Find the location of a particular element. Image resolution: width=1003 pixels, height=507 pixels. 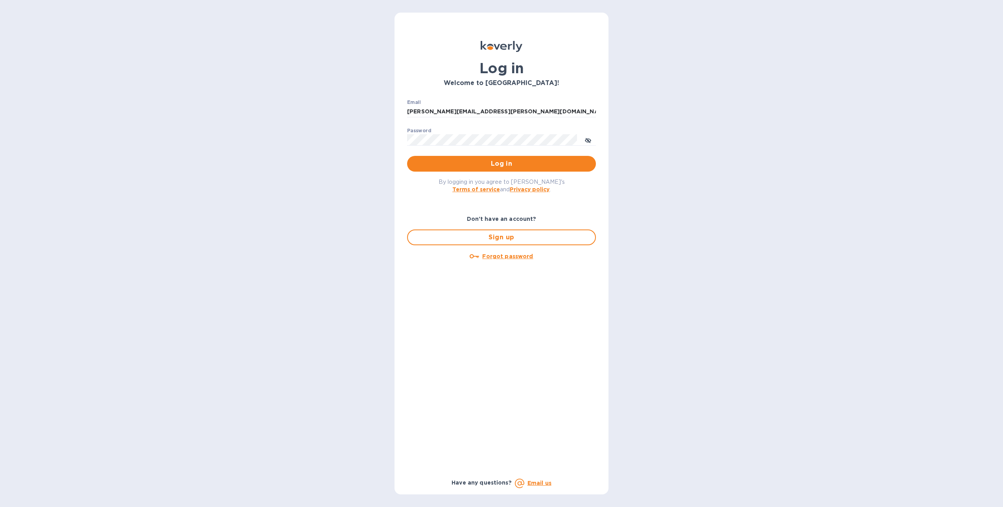

input: Enter email address is located at coordinates (502, 112).